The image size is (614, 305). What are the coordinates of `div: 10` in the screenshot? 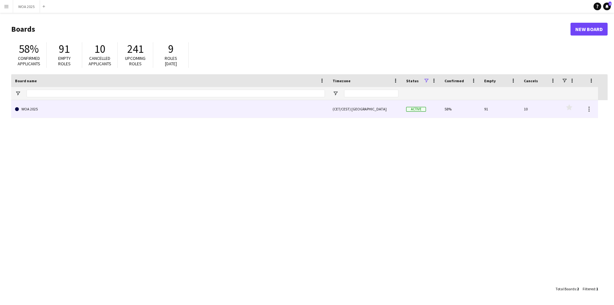 It's located at (540, 109).